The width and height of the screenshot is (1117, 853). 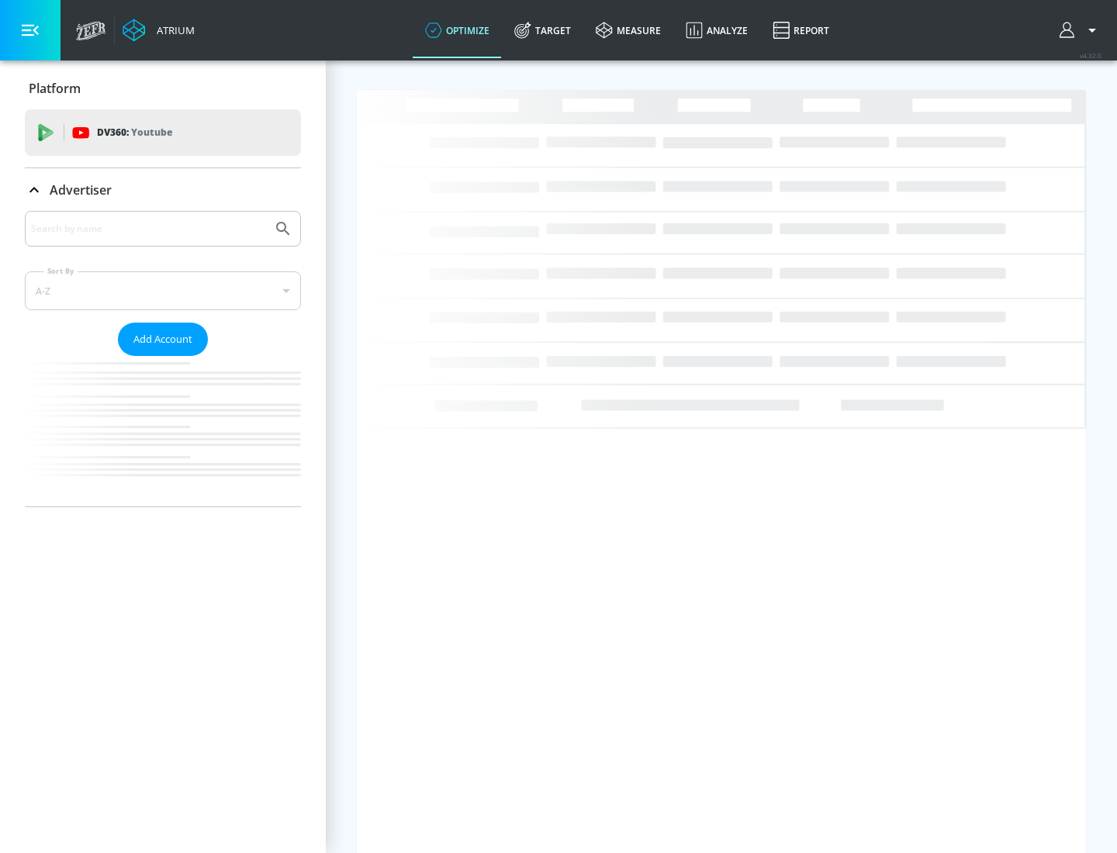 I want to click on label: Sort By, so click(x=60, y=271).